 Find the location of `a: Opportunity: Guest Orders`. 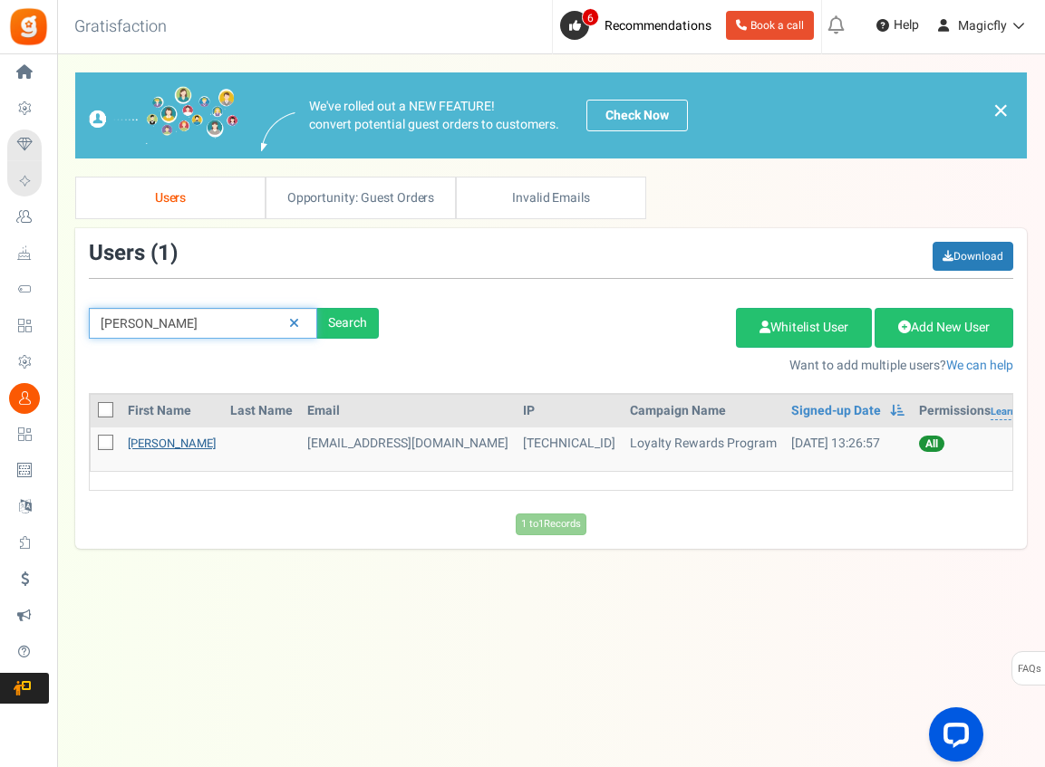

a: Opportunity: Guest Orders is located at coordinates (361, 198).